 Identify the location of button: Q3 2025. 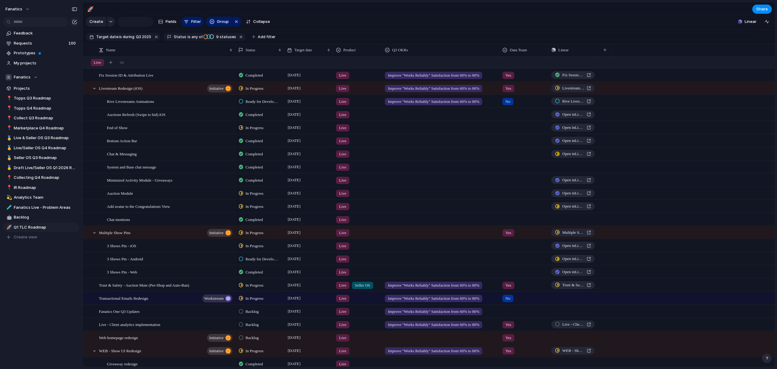
(144, 37).